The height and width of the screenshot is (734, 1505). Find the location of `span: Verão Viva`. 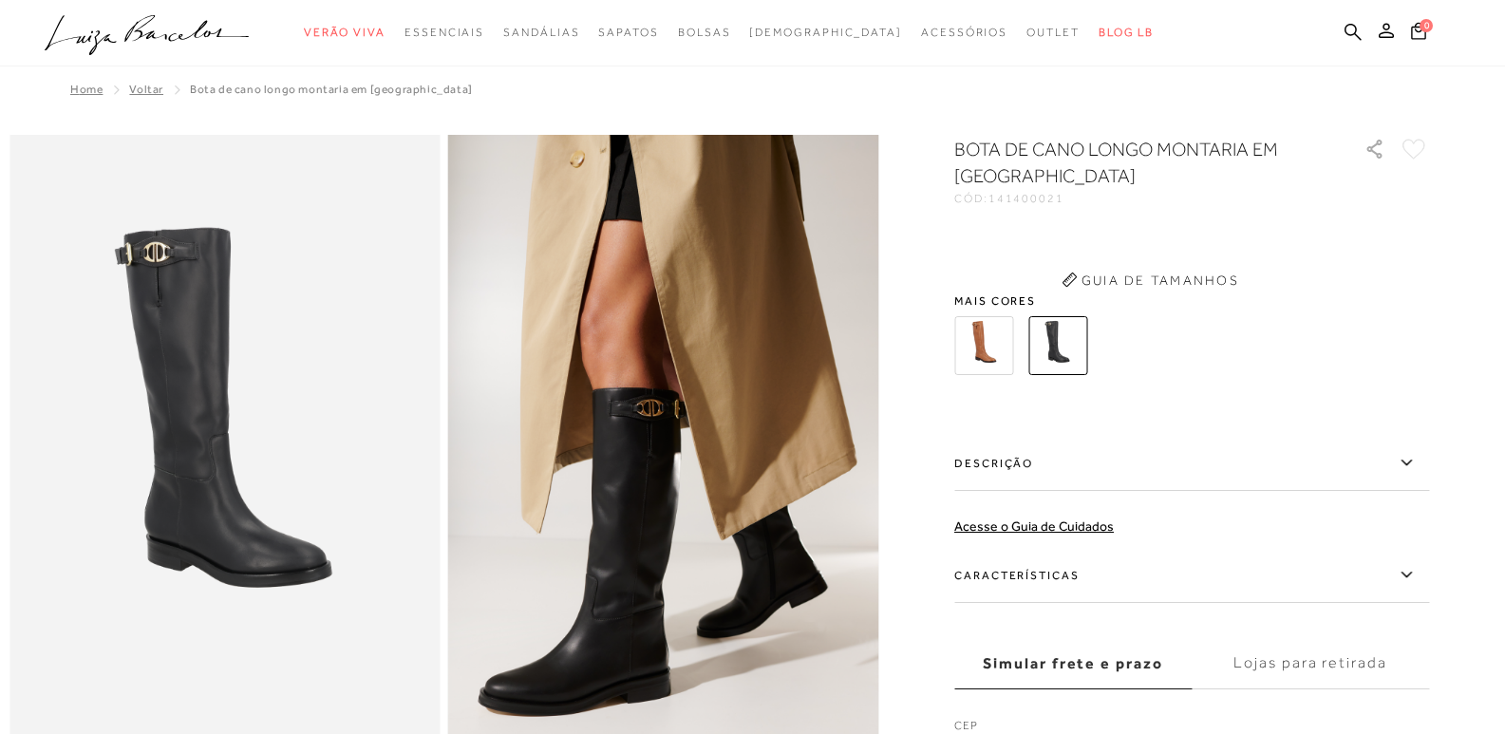

span: Verão Viva is located at coordinates (345, 32).